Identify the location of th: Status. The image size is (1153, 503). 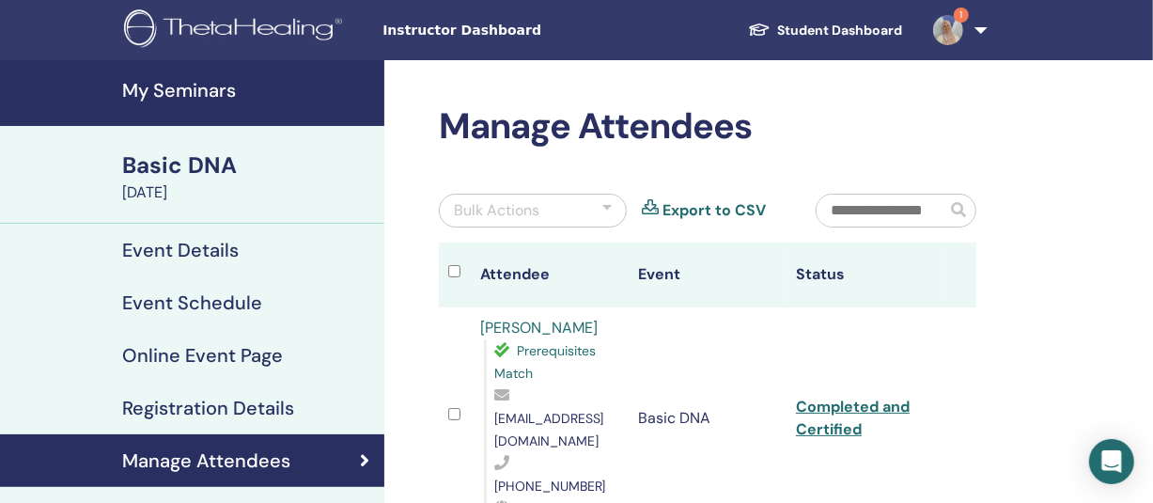
(866, 274).